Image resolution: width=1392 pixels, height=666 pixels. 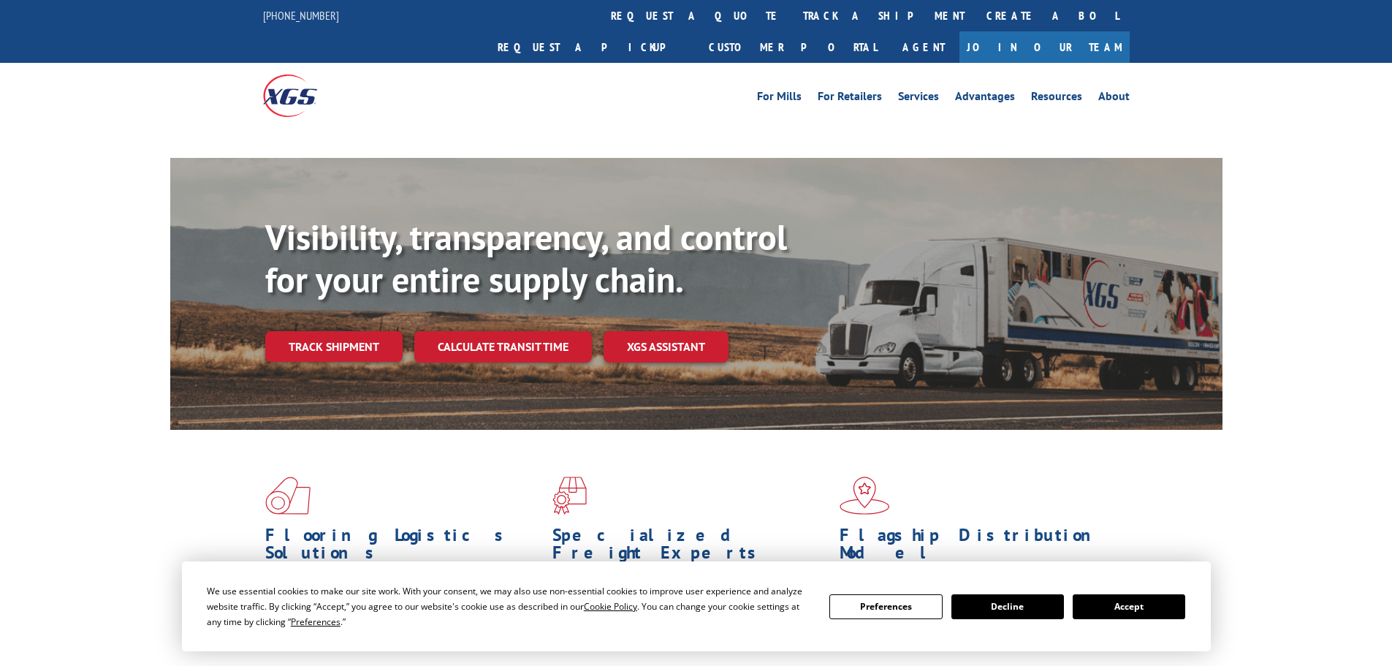 What do you see at coordinates (334, 346) in the screenshot?
I see `a: Track shipment` at bounding box center [334, 346].